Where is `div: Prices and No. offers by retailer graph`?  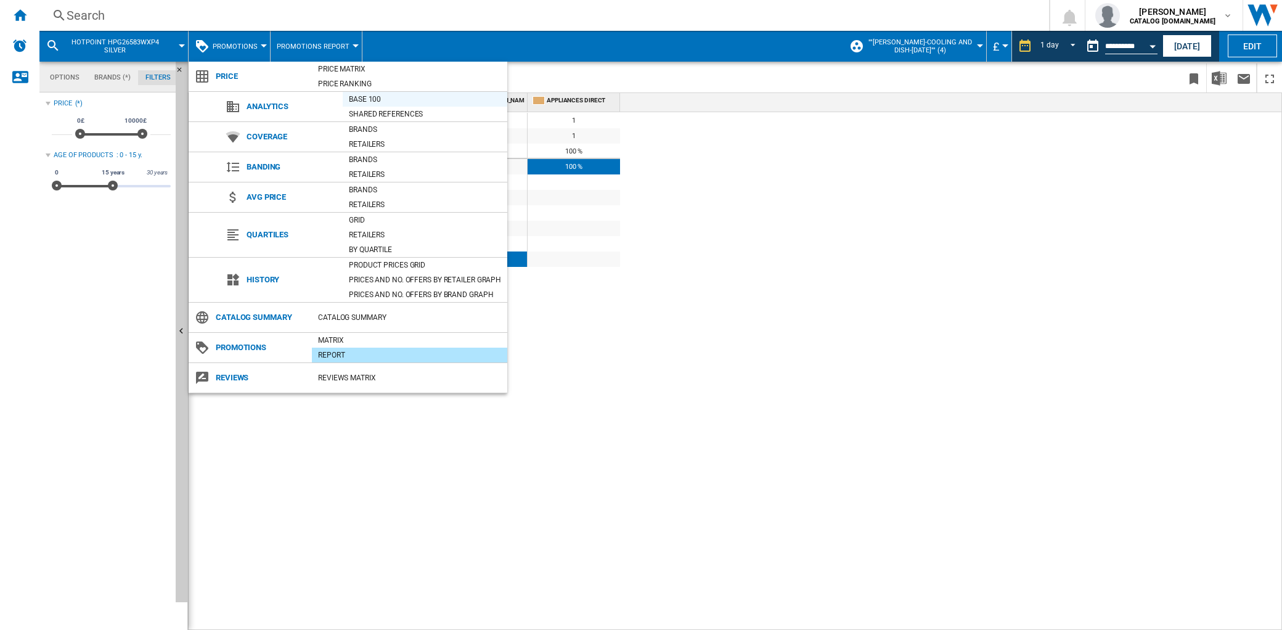 div: Prices and No. offers by retailer graph is located at coordinates (425, 280).